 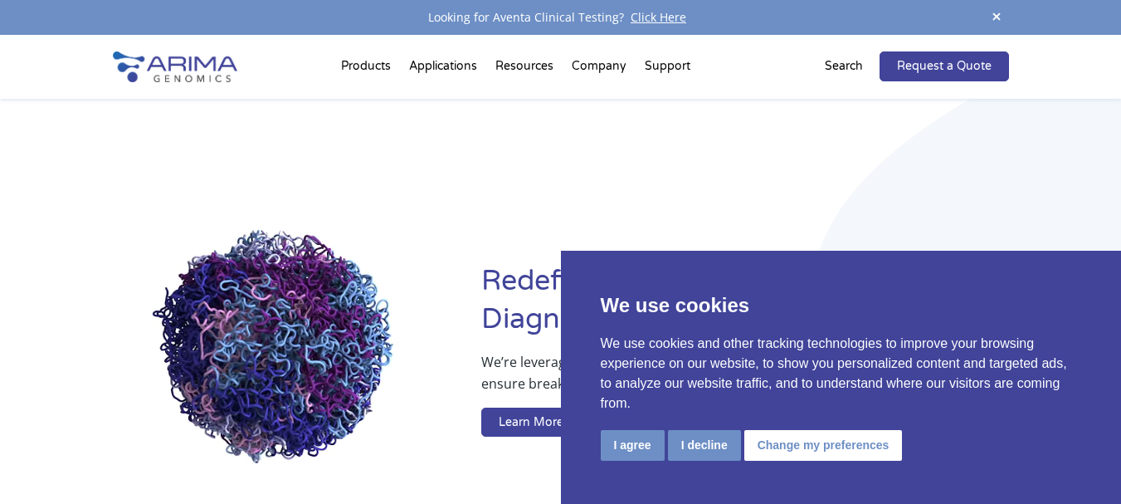 I want to click on p: We use cookies, so click(x=841, y=305).